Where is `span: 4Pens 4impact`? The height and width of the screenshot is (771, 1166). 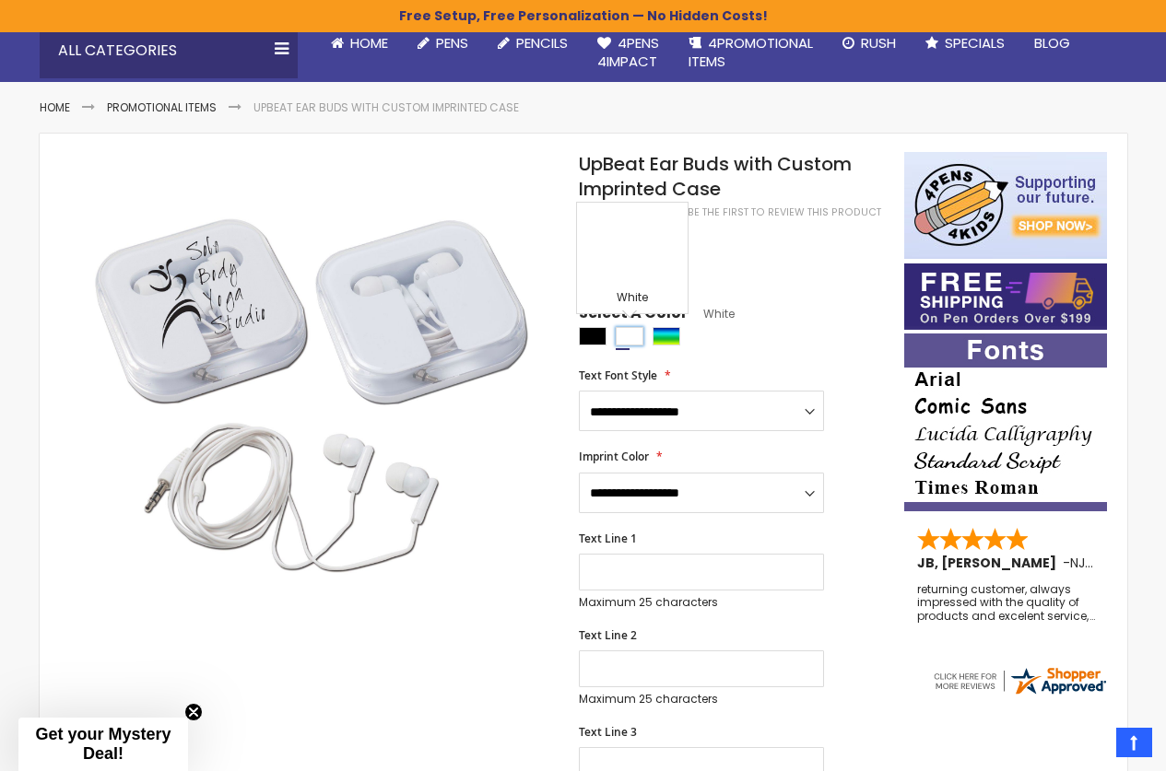
span: 4Pens 4impact is located at coordinates (628, 52).